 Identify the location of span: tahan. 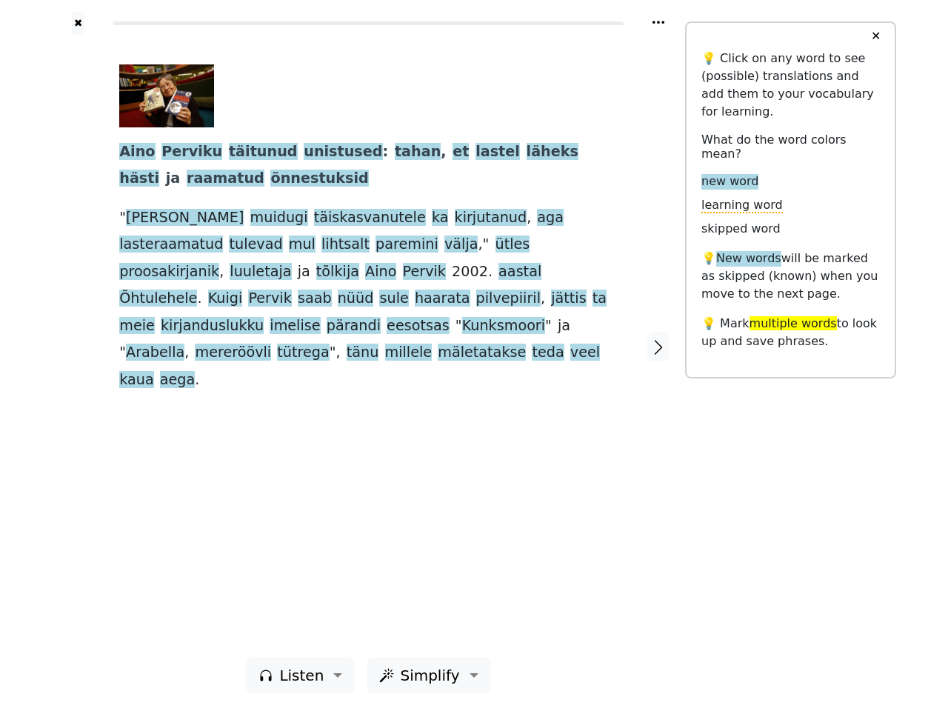
(418, 152).